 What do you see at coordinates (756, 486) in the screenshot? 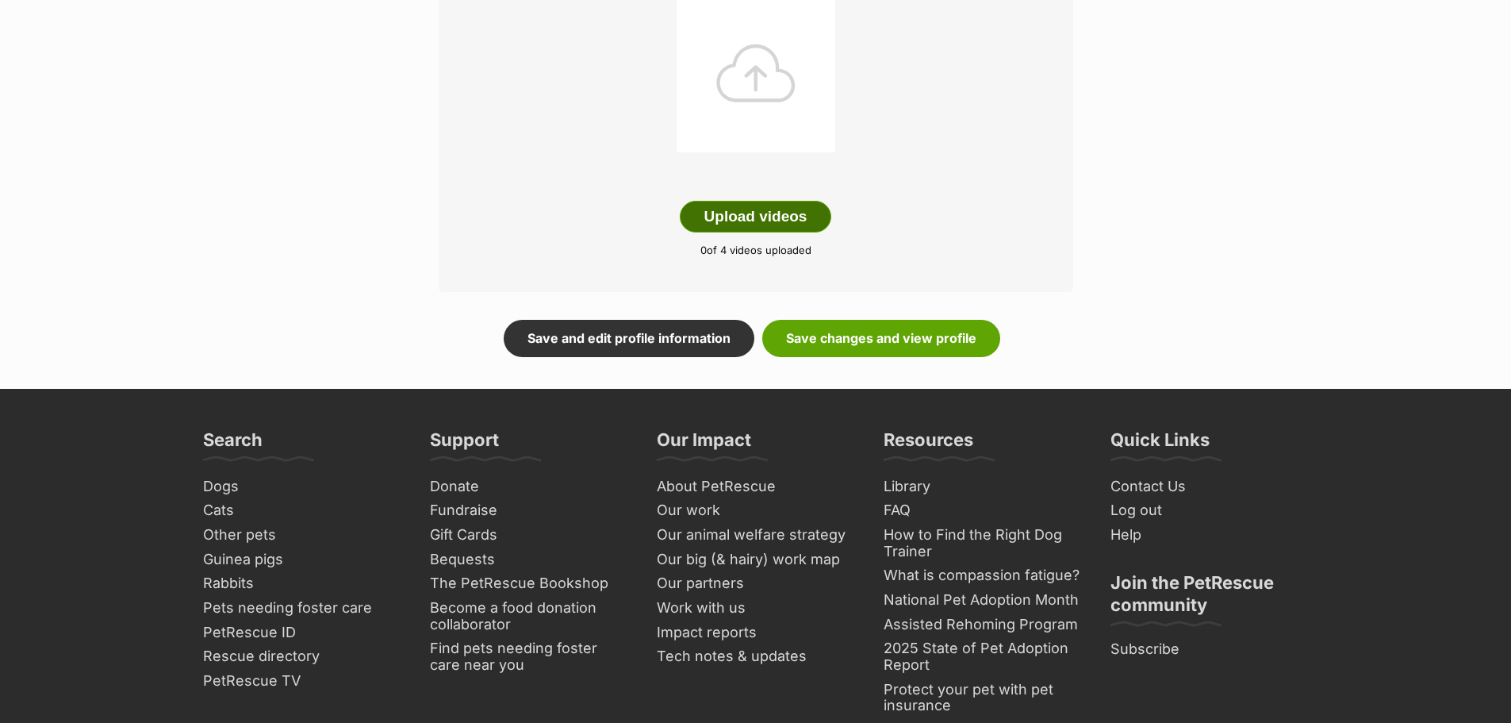
I see `a: About PetRescue` at bounding box center [756, 486].